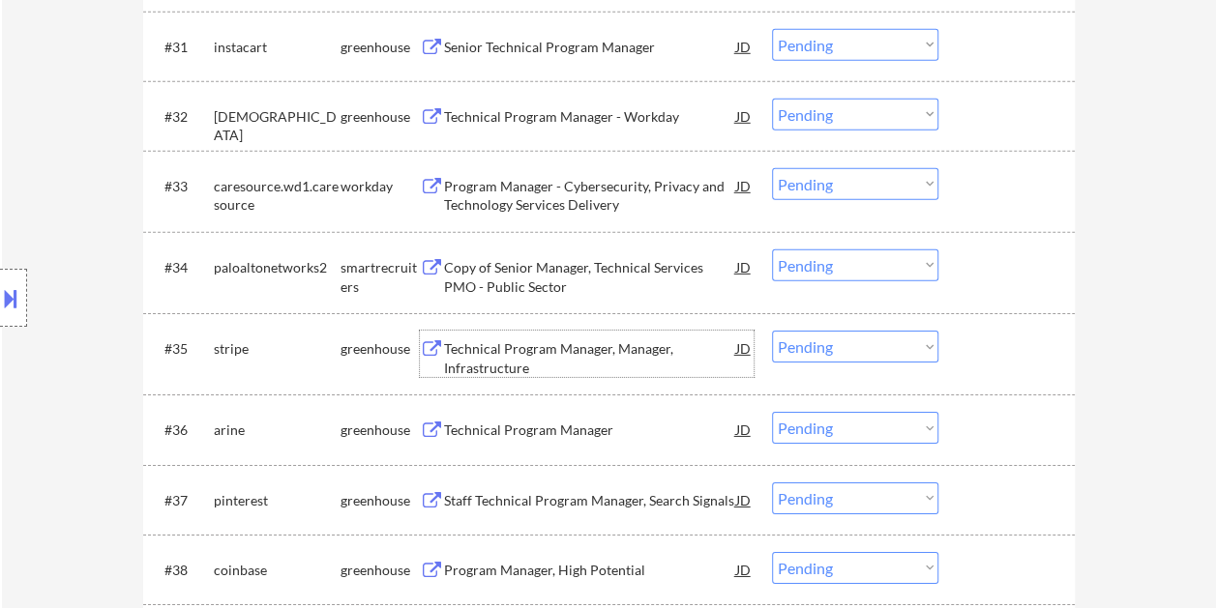 This screenshot has height=608, width=1216. What do you see at coordinates (590, 358) in the screenshot?
I see `div: Technical Program Manager, Manager, Infrastructure` at bounding box center [590, 358].